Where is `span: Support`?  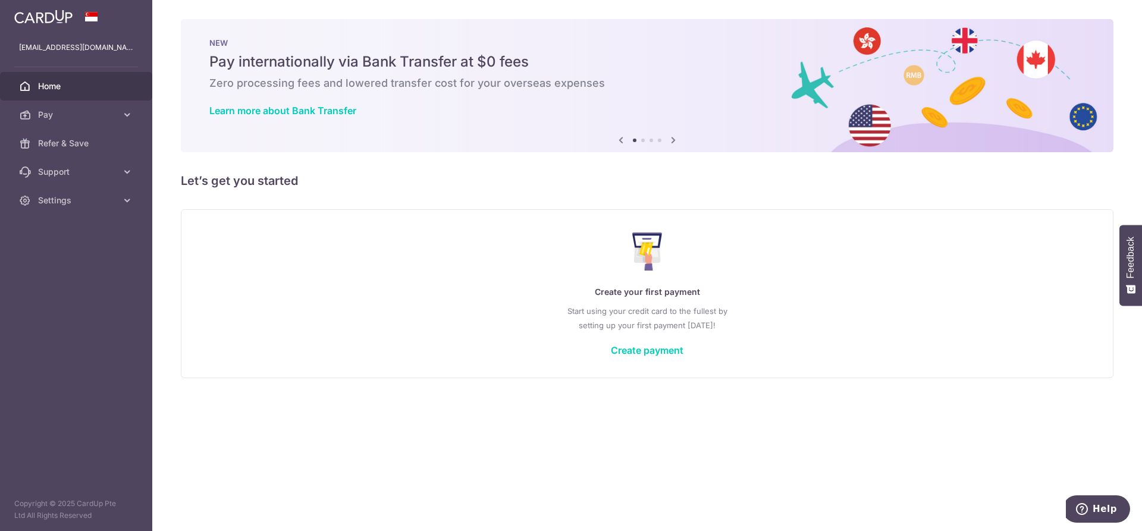 span: Support is located at coordinates (77, 172).